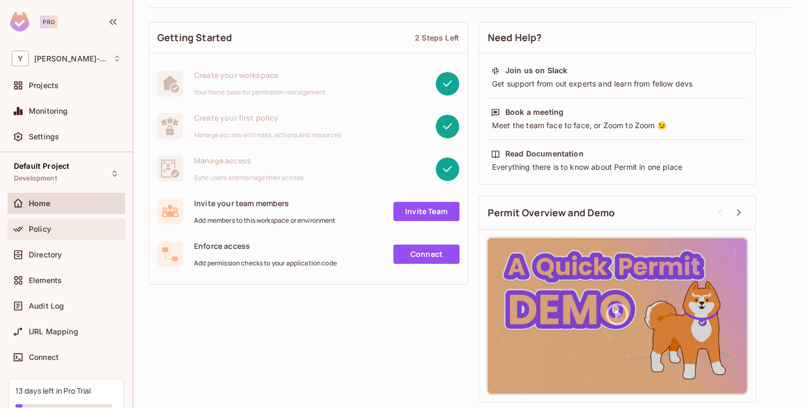 The width and height of the screenshot is (806, 408). I want to click on span: Your home base for permission management, so click(260, 92).